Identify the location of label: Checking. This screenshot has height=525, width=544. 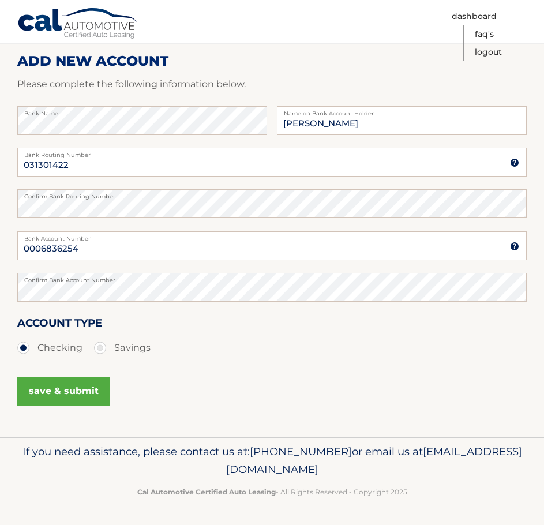
(50, 348).